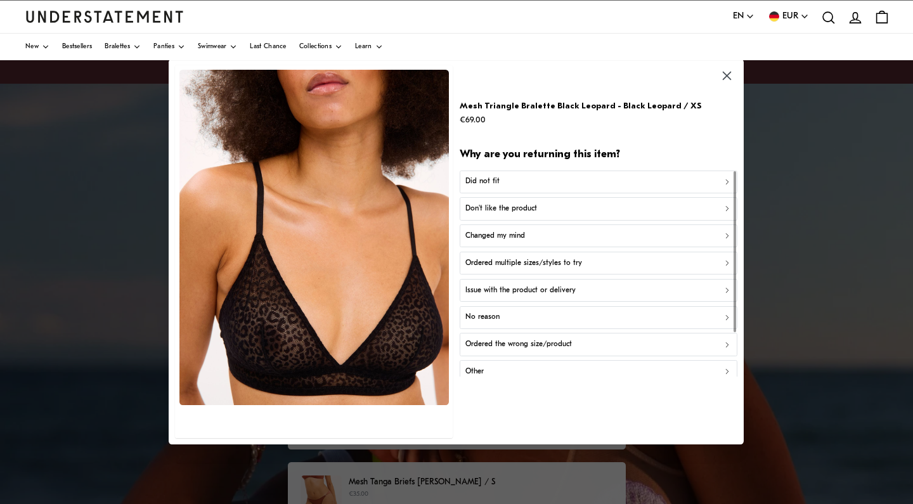 The width and height of the screenshot is (913, 504). What do you see at coordinates (599, 236) in the screenshot?
I see `button: Changed my mind` at bounding box center [599, 236].